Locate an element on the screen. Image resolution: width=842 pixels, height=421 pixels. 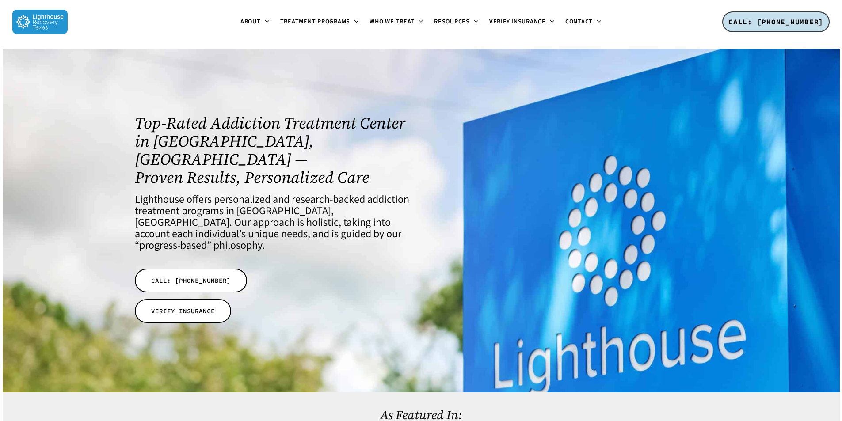
span: Contact is located at coordinates (579, 22).